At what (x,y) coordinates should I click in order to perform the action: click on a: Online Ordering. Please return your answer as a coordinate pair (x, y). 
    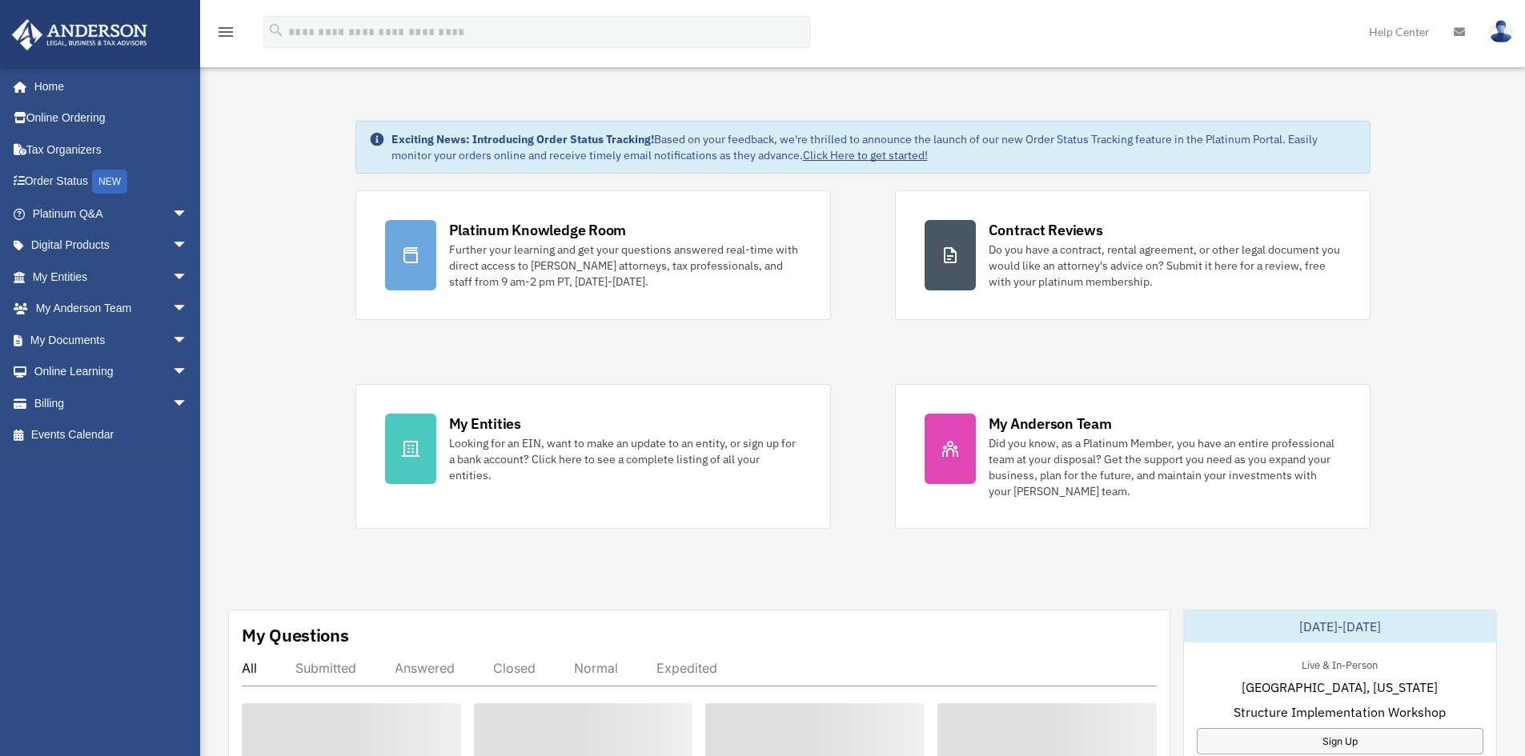
    Looking at the image, I should click on (111, 118).